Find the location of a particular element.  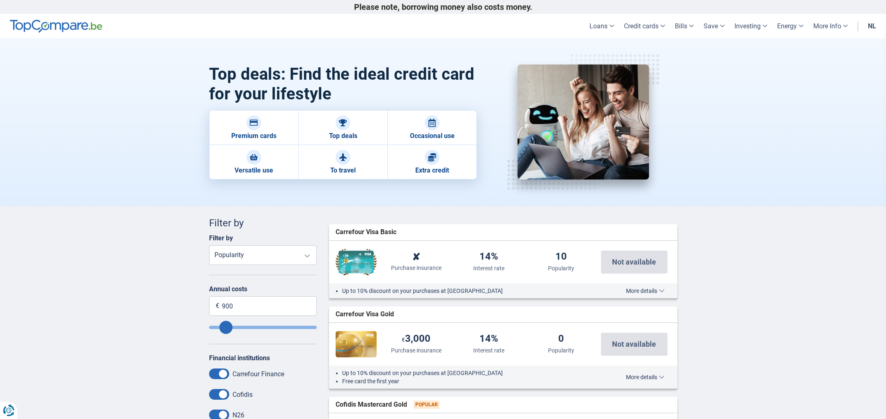

a: Premium cards Premium cards is located at coordinates (254, 127).